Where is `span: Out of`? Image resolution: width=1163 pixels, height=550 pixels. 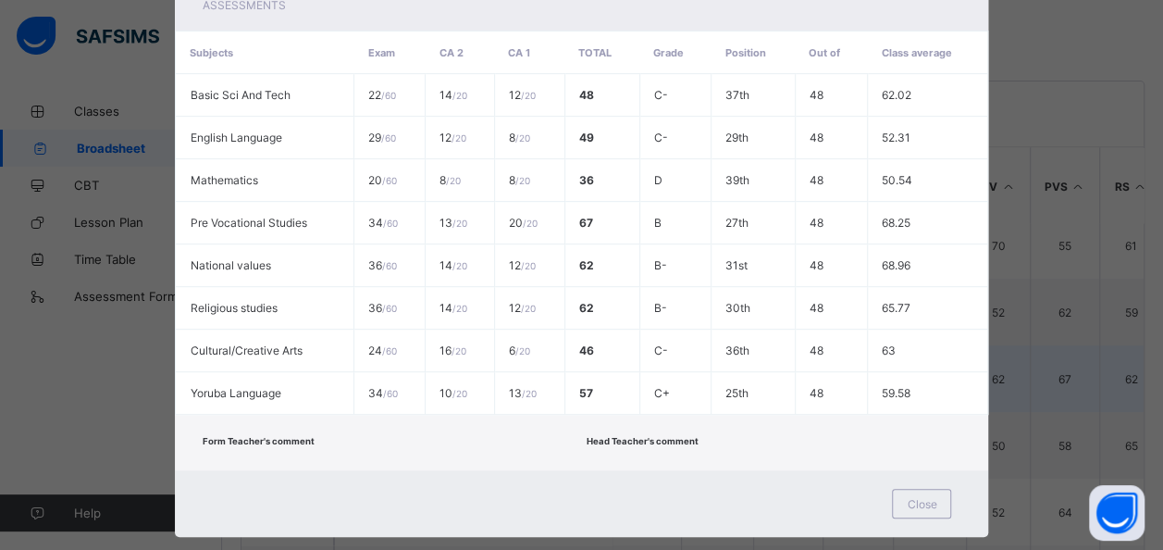
span: Out of is located at coordinates (825, 53).